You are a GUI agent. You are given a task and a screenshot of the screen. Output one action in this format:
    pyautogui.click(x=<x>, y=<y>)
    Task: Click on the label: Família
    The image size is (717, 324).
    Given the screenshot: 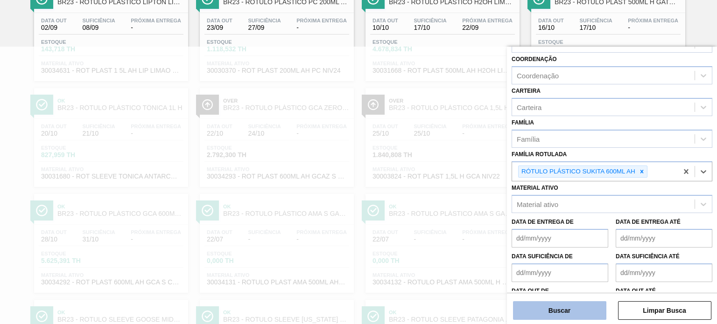 What is the action you would take?
    pyautogui.click(x=523, y=123)
    